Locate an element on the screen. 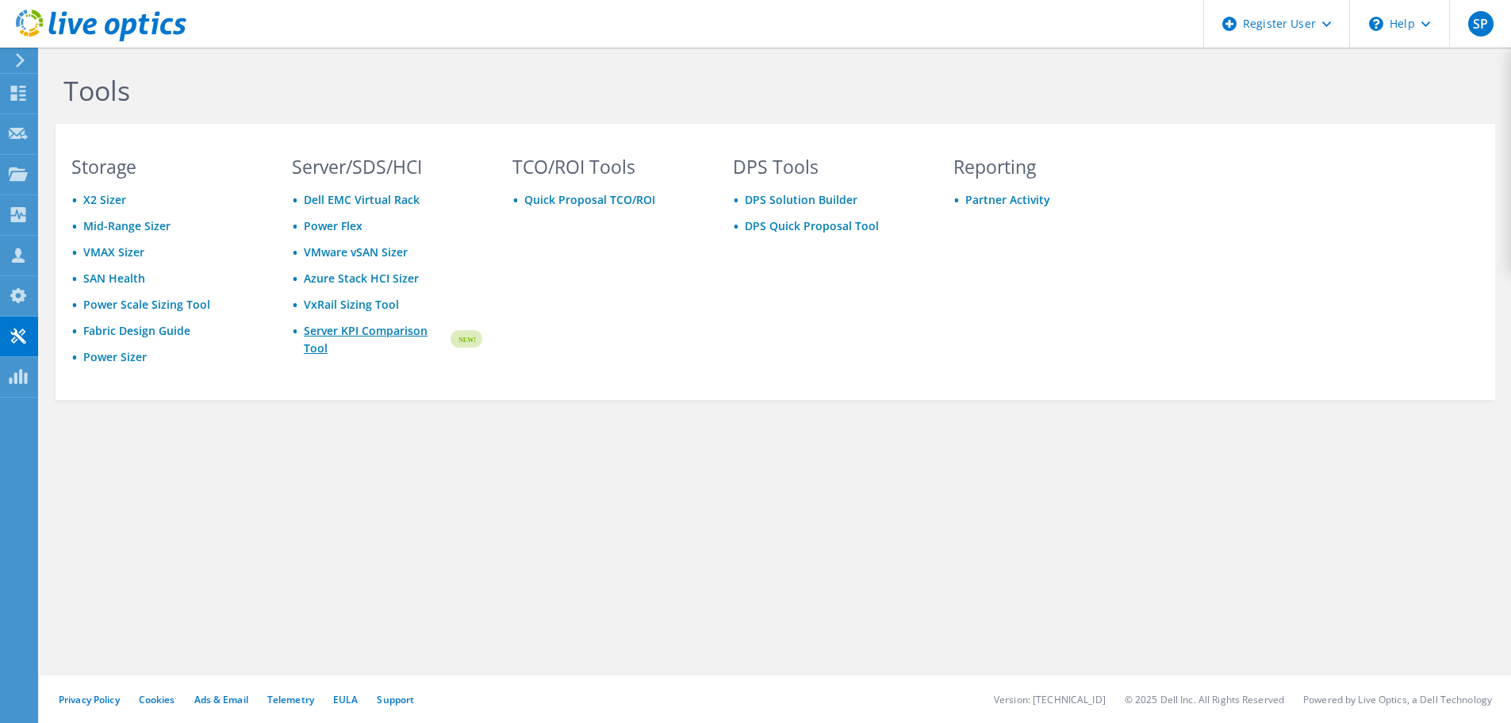  h3: Server/SDS/HCI is located at coordinates (387, 167).